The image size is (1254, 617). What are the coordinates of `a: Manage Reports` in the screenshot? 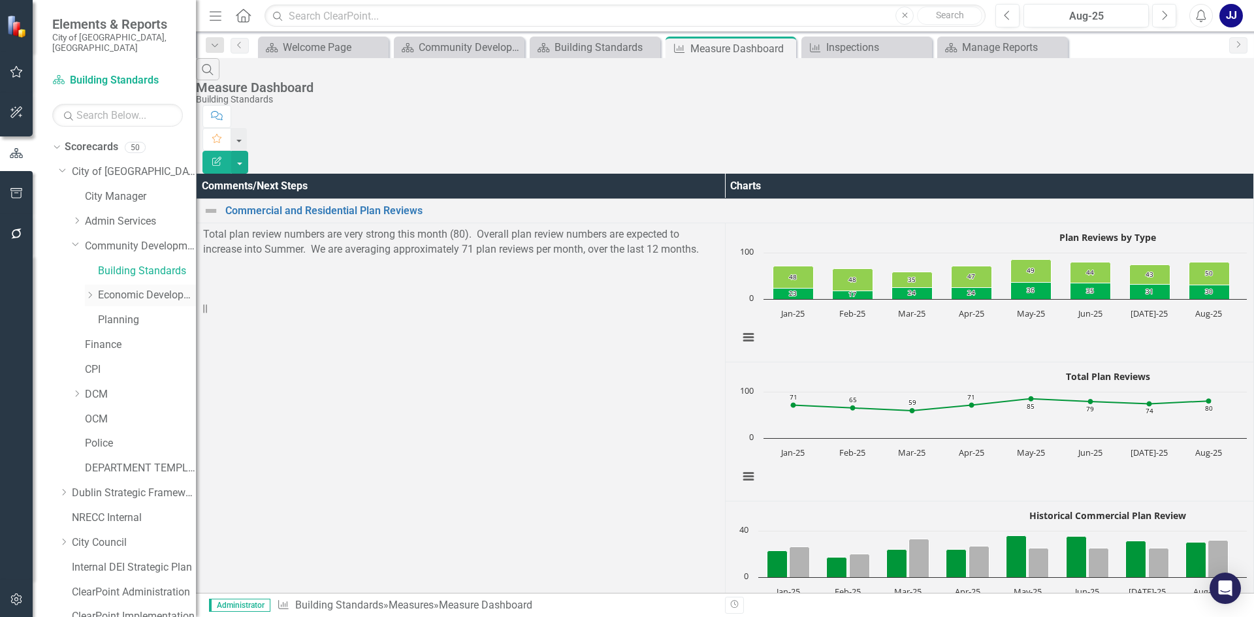 It's located at (1003, 47).